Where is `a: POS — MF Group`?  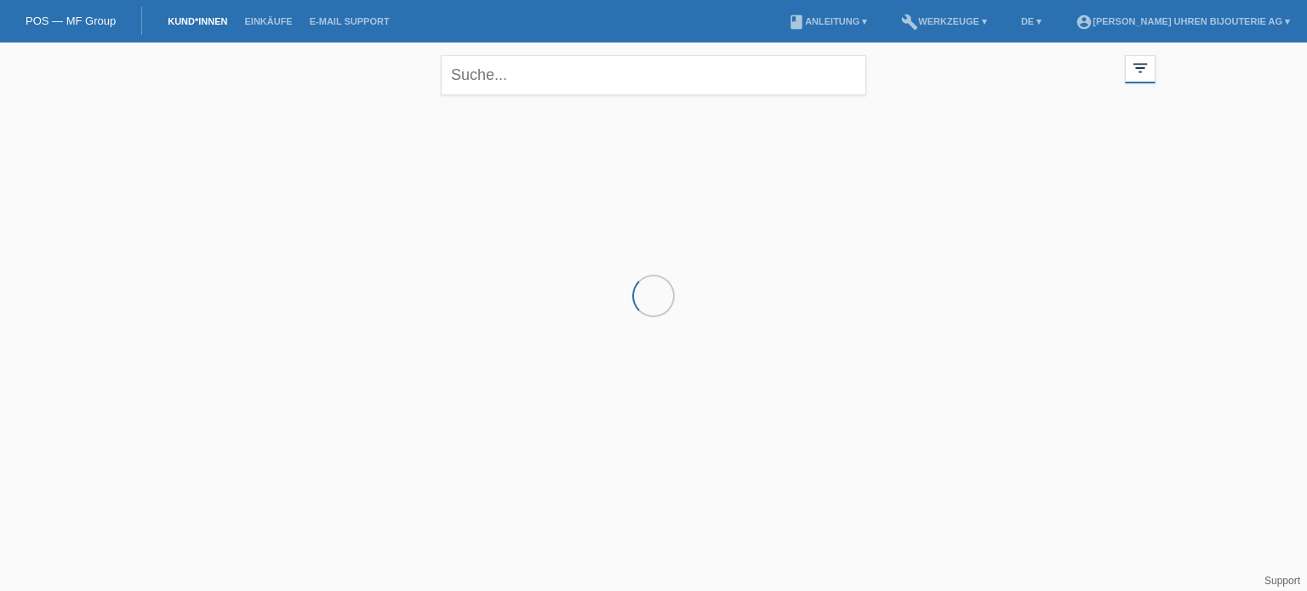
a: POS — MF Group is located at coordinates (71, 20).